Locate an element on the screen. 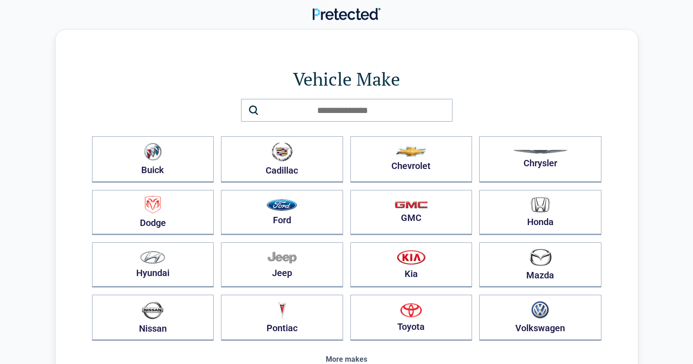  button: Dodge is located at coordinates (153, 212).